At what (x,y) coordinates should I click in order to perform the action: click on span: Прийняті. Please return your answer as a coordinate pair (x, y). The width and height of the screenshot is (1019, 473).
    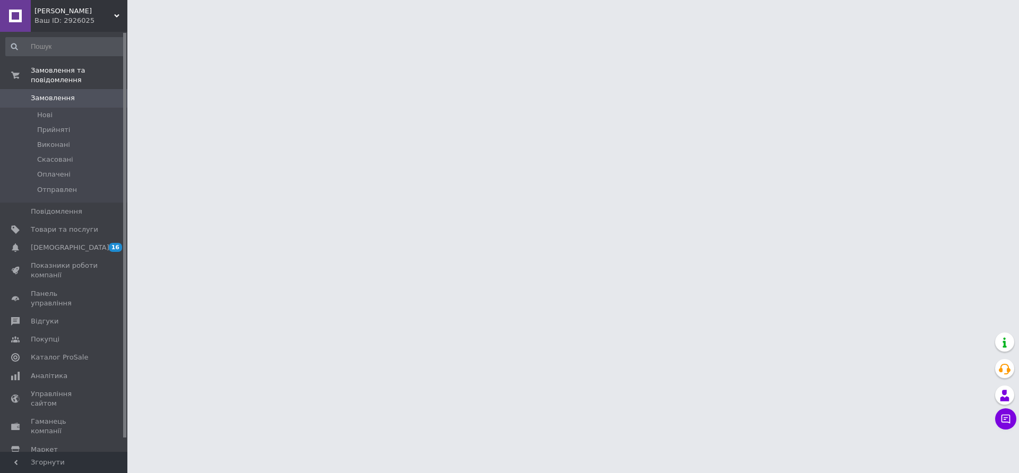
    Looking at the image, I should click on (54, 130).